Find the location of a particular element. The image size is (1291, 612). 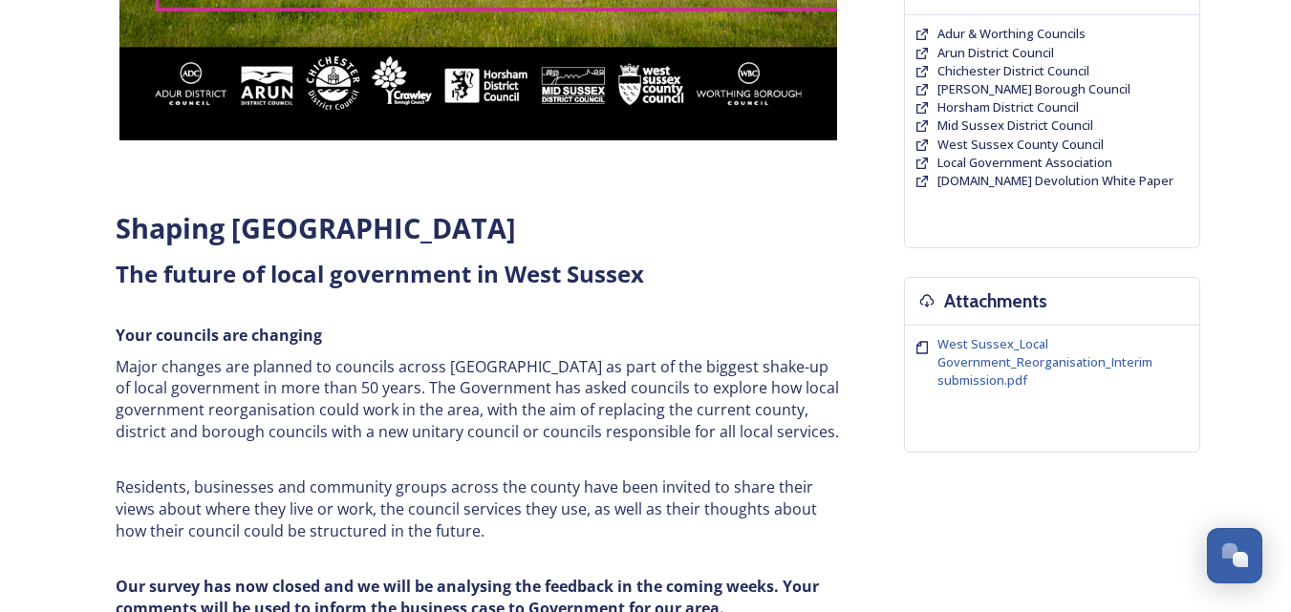

a: Adur & Worthing Councils is located at coordinates (1011, 33).